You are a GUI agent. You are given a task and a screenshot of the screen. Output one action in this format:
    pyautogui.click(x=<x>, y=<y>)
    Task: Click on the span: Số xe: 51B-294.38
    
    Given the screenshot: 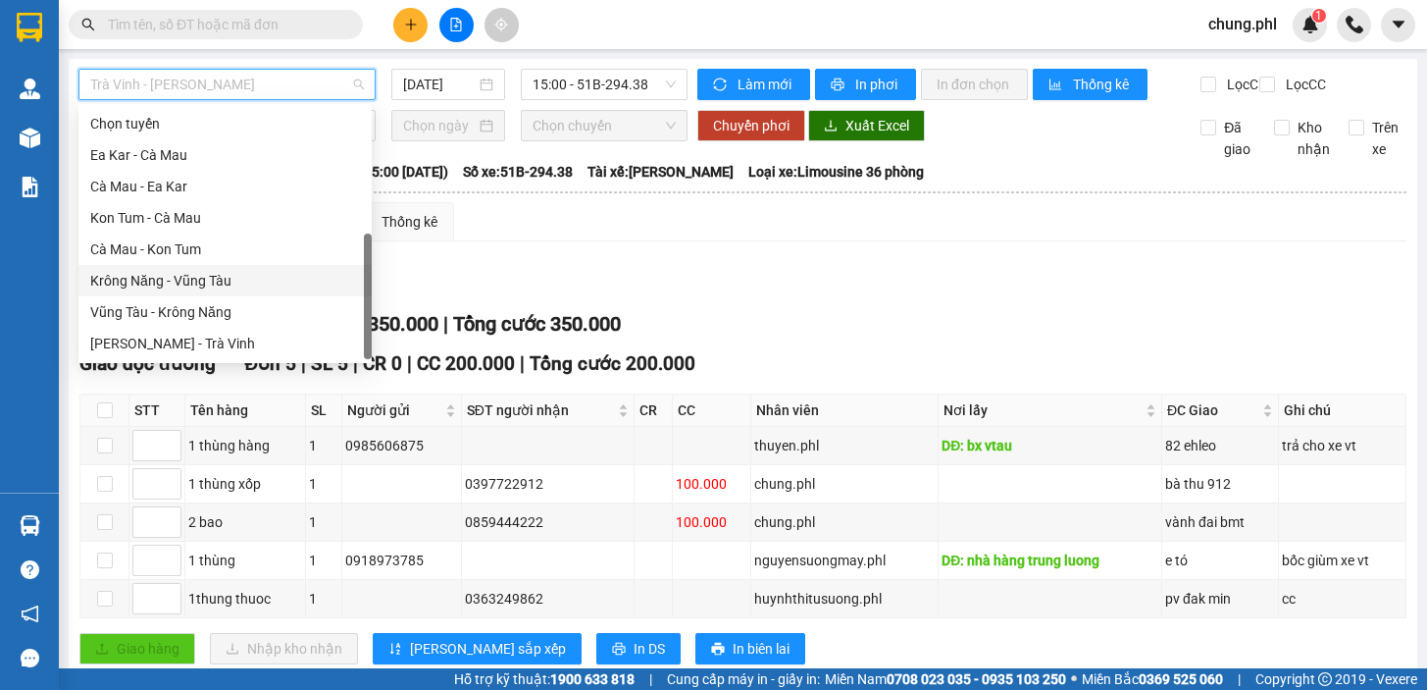 What is the action you would take?
    pyautogui.click(x=518, y=172)
    